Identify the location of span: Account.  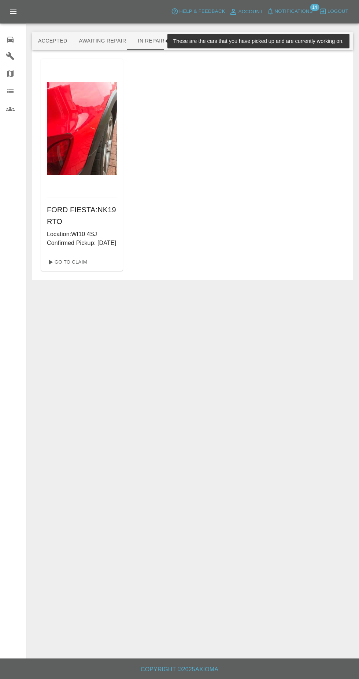
(251, 12).